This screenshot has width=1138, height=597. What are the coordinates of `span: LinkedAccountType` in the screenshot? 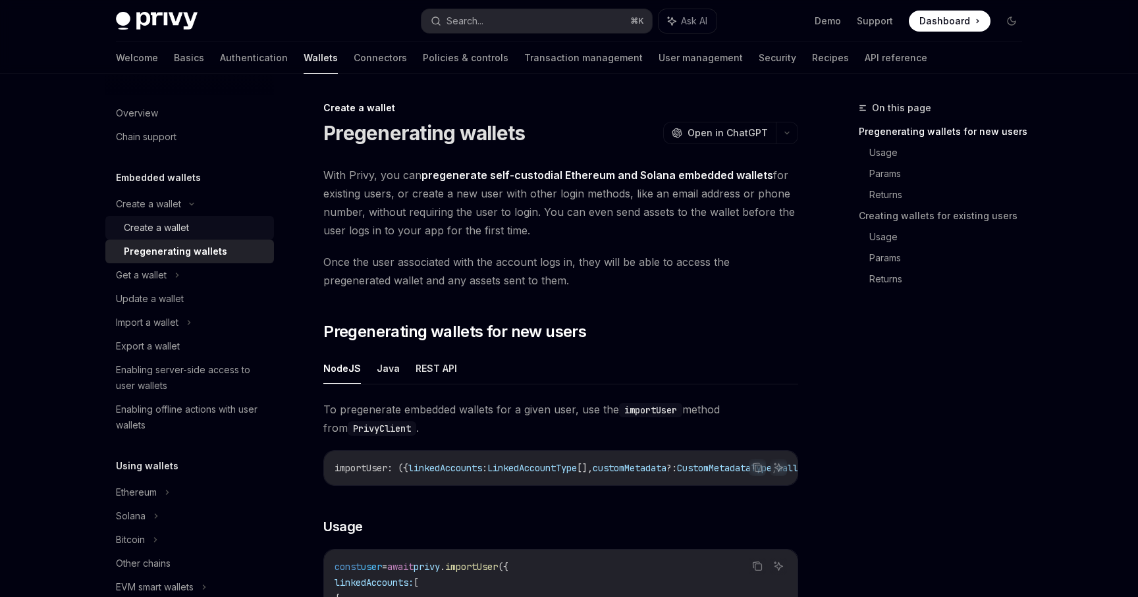 It's located at (532, 468).